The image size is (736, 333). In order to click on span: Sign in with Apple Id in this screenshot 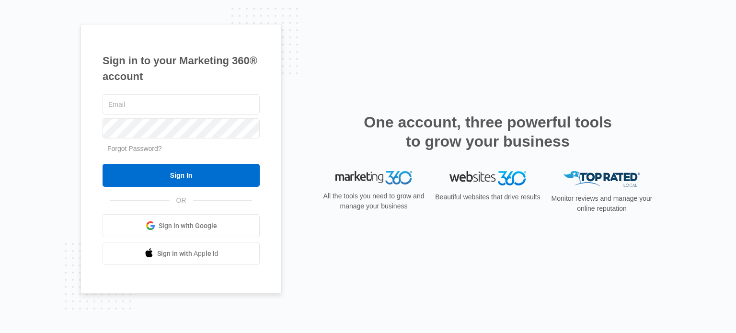, I will do `click(188, 253)`.